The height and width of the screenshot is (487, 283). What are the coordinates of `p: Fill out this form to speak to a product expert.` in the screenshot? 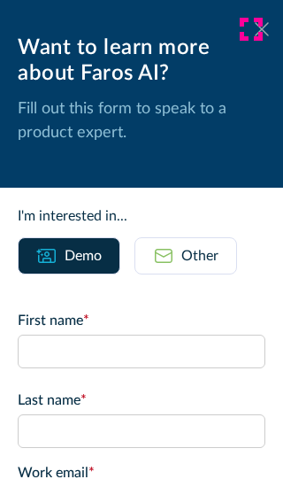 It's located at (142, 121).